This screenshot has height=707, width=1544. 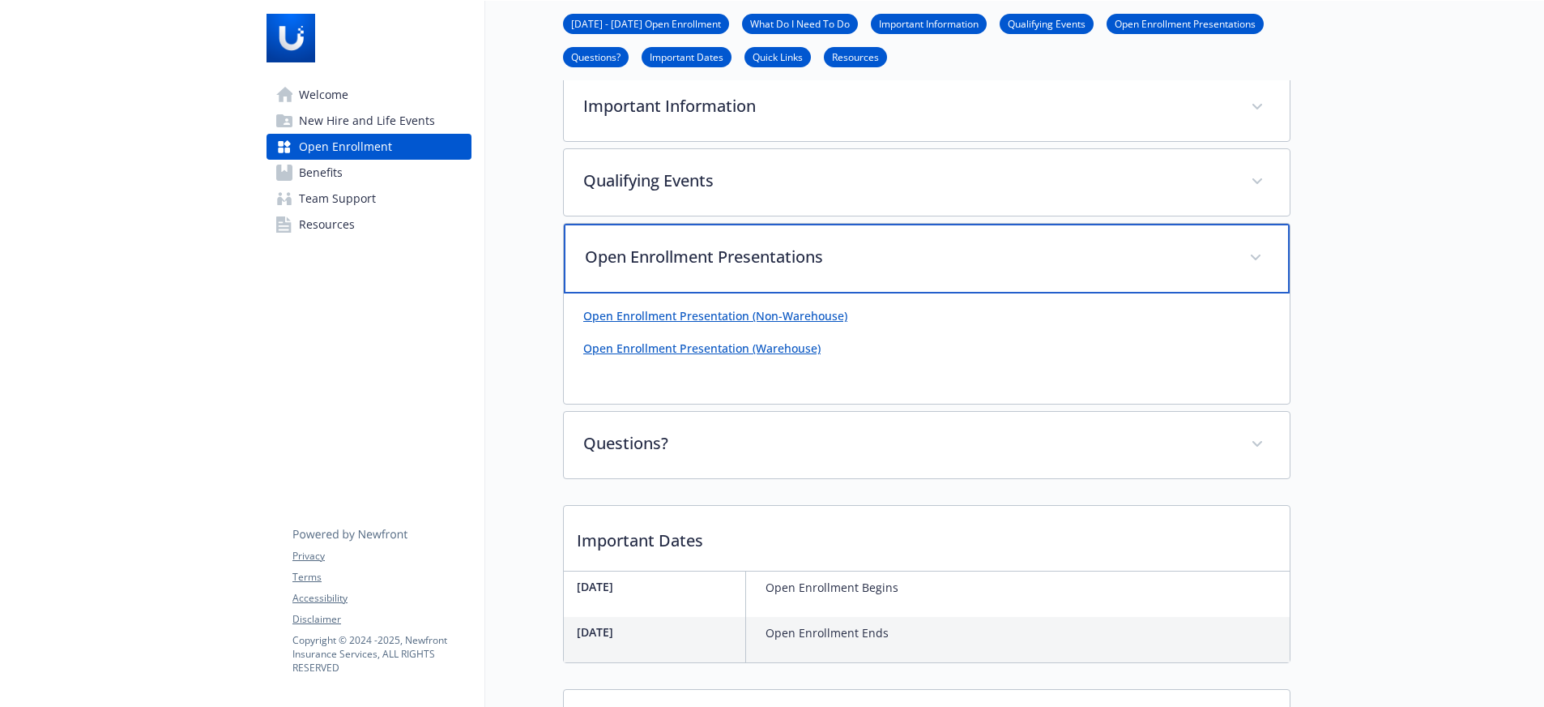 What do you see at coordinates (1185, 23) in the screenshot?
I see `a: Open Enrollment Presentations` at bounding box center [1185, 23].